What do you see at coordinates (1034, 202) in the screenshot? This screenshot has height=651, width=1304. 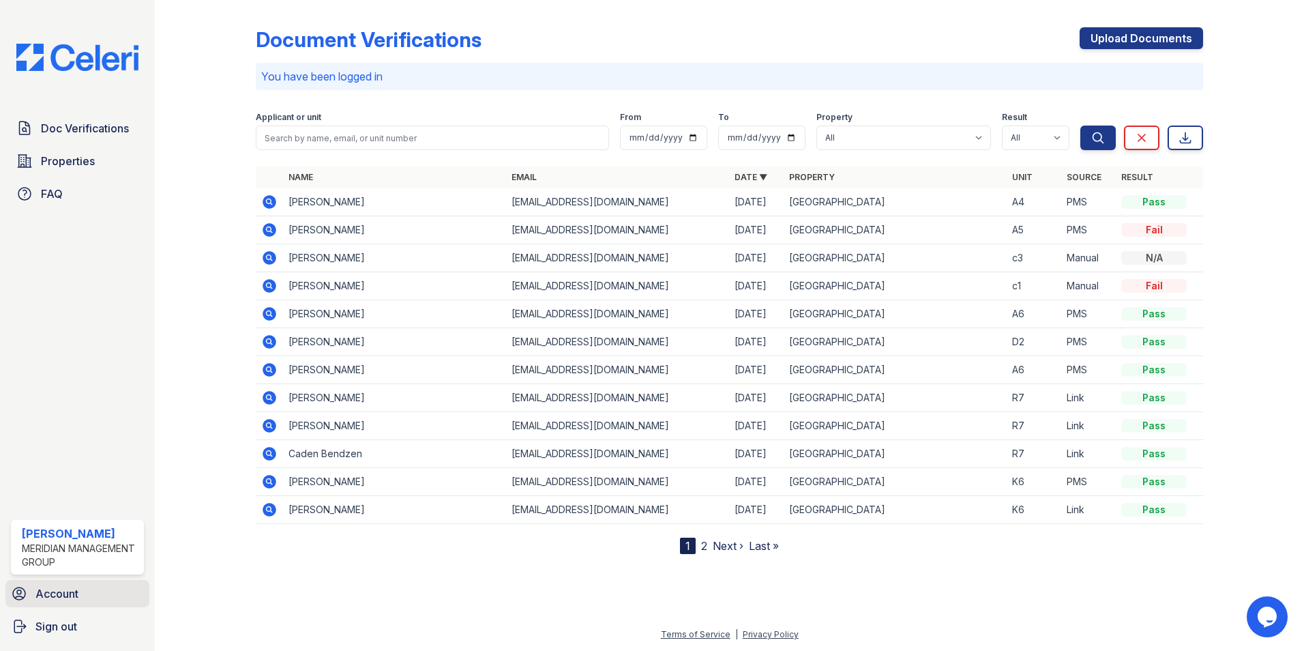 I see `td: A4` at bounding box center [1034, 202].